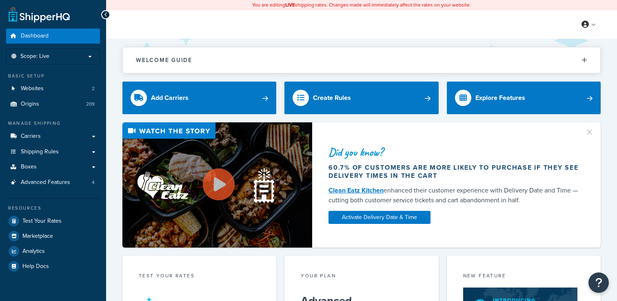  Describe the element at coordinates (199, 277) in the screenshot. I see `div: Test your rates` at that location.